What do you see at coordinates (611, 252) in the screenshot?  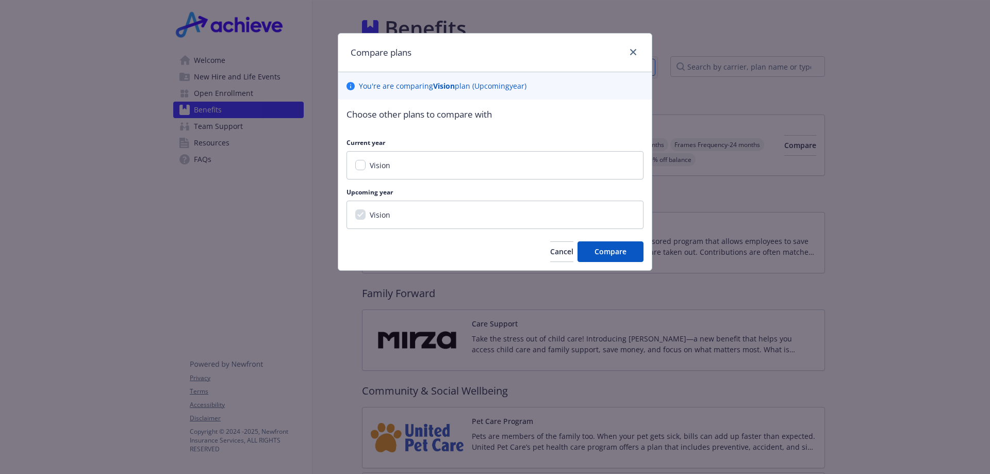 I see `button: Compare` at bounding box center [611, 252].